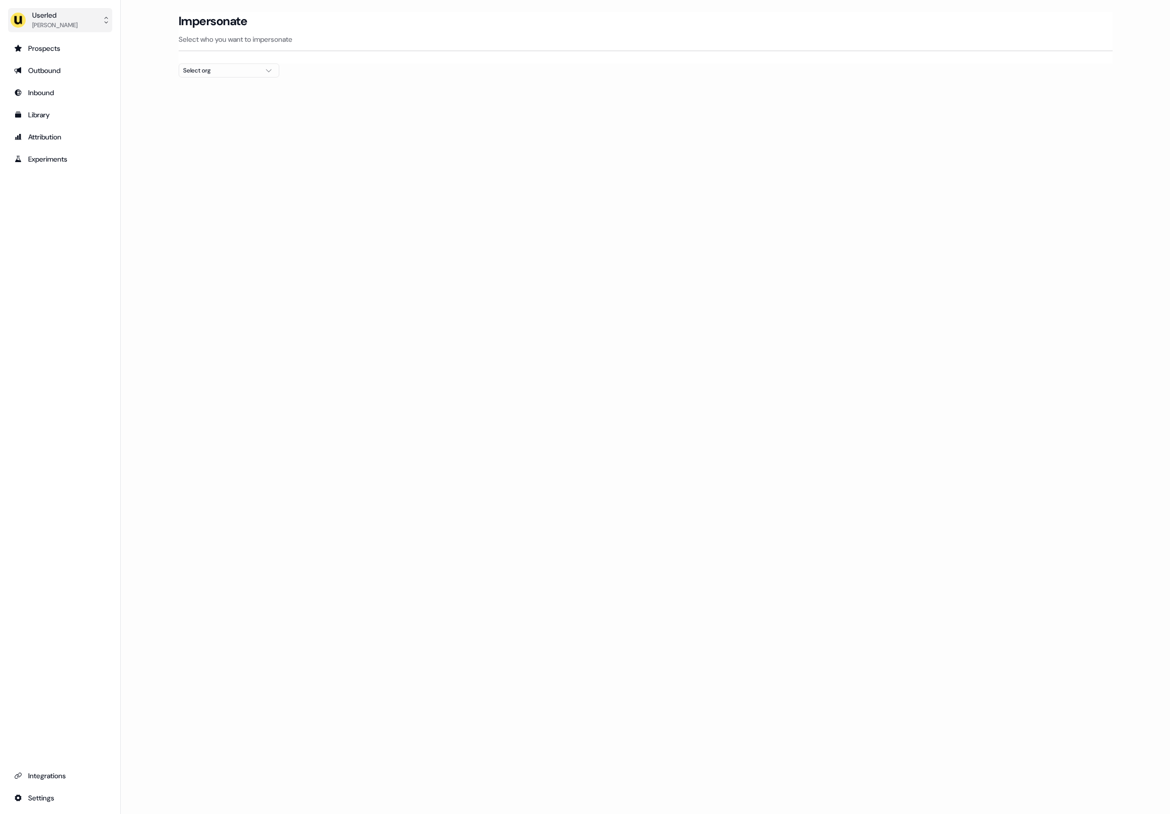  I want to click on h3: Impersonate, so click(213, 21).